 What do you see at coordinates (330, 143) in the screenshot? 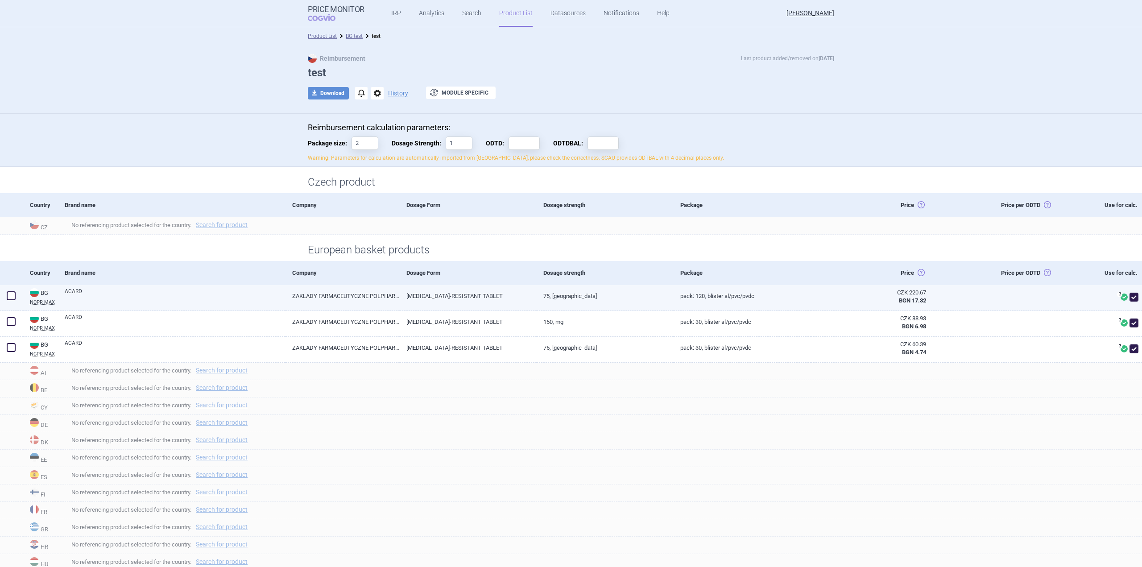
I see `span: Package size:` at bounding box center [330, 143].